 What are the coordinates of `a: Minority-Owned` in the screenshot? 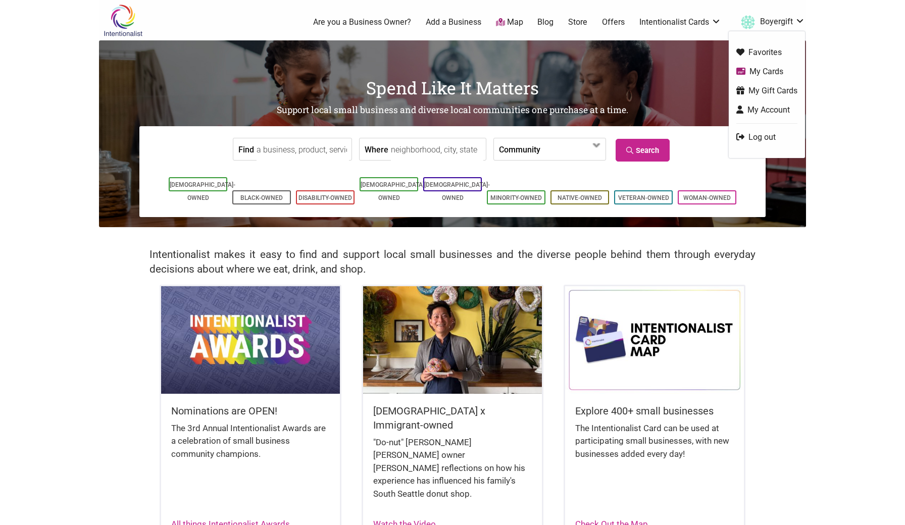 It's located at (516, 198).